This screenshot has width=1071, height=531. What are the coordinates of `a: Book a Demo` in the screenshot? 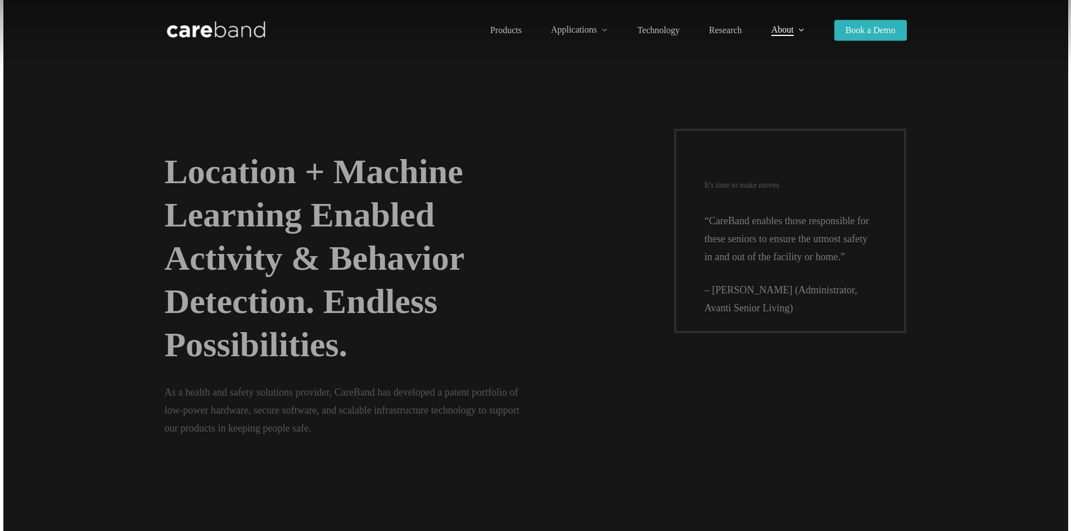 It's located at (870, 30).